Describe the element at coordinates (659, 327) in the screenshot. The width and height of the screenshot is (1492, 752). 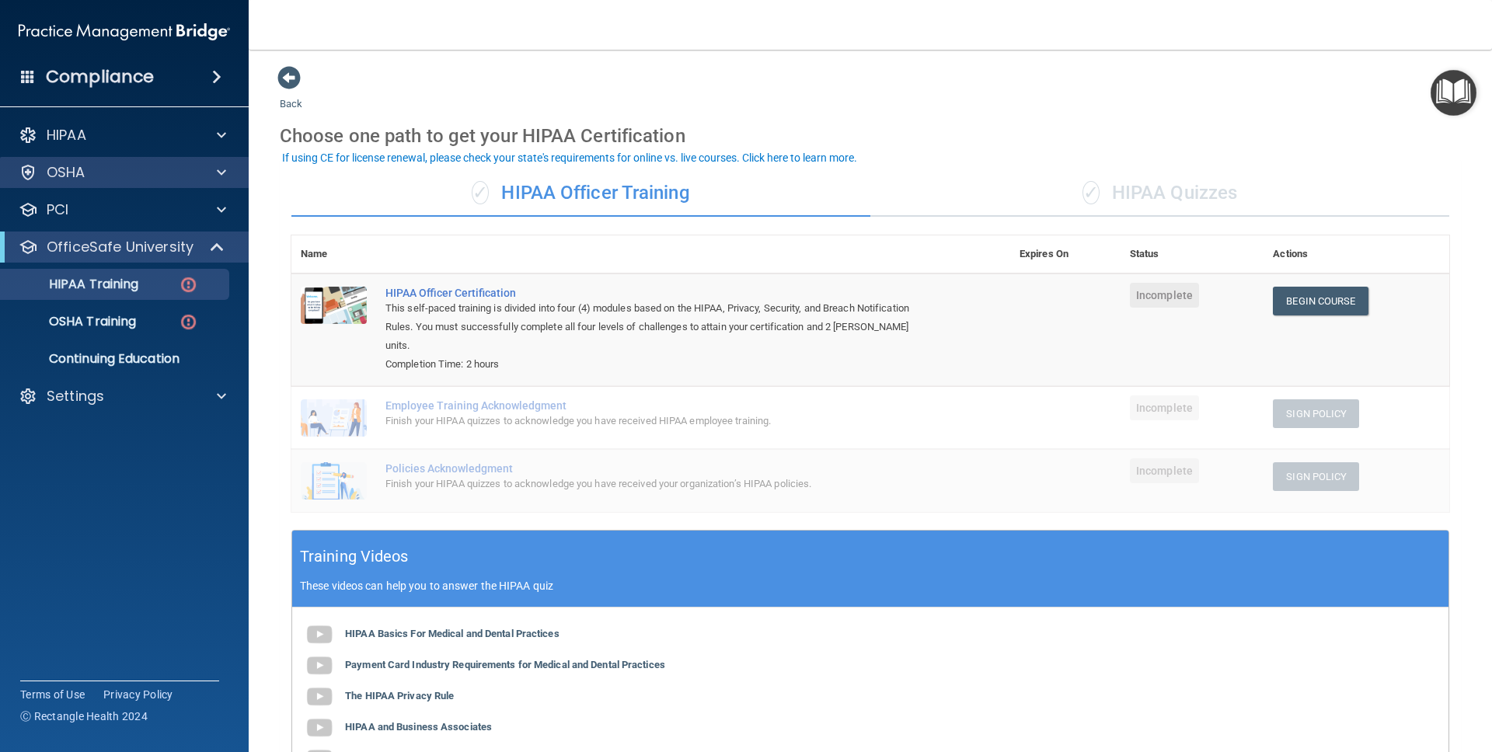
I see `div: This self-paced training is divided into four (4) modules based on the HIPAA, Privacy, Security, ...` at that location.